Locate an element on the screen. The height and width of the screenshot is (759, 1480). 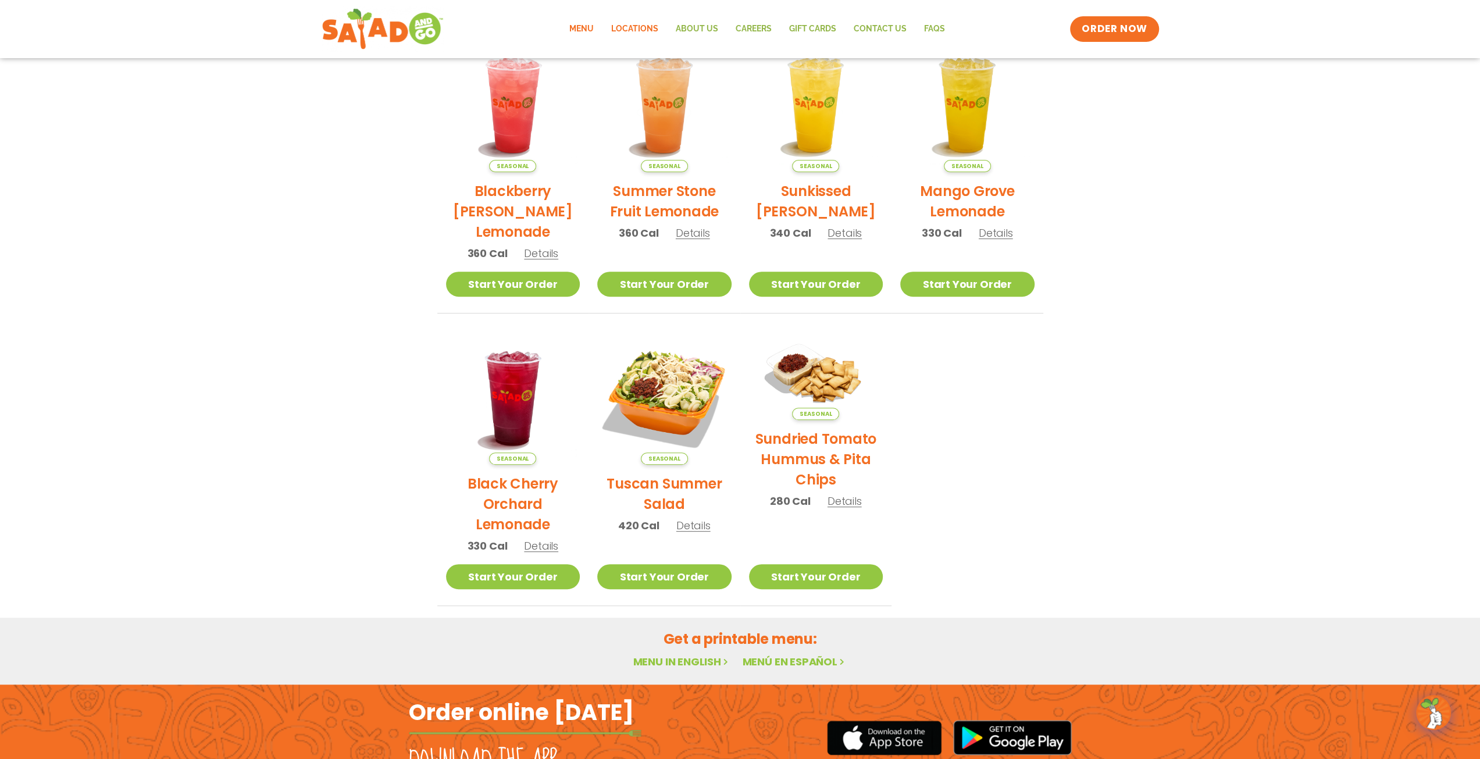
nav: Menu is located at coordinates (757, 29).